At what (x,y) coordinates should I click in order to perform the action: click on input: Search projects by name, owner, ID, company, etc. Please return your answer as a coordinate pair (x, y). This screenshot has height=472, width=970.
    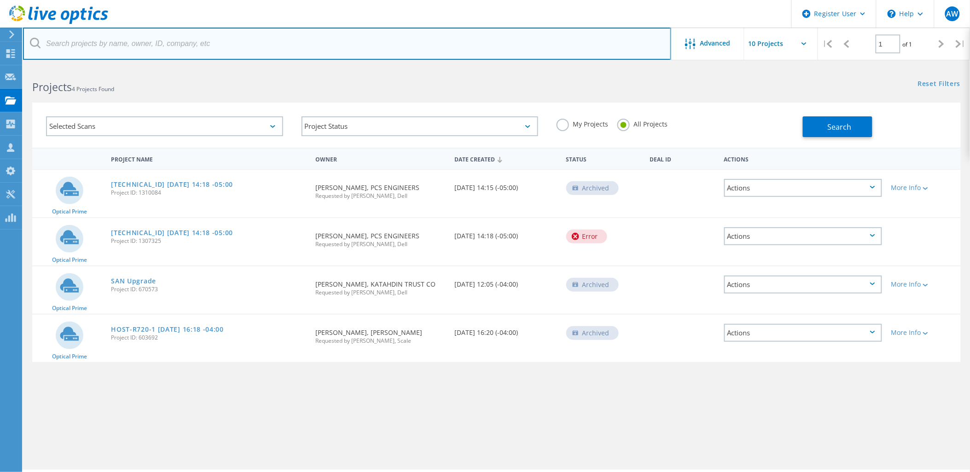
    Looking at the image, I should click on (347, 44).